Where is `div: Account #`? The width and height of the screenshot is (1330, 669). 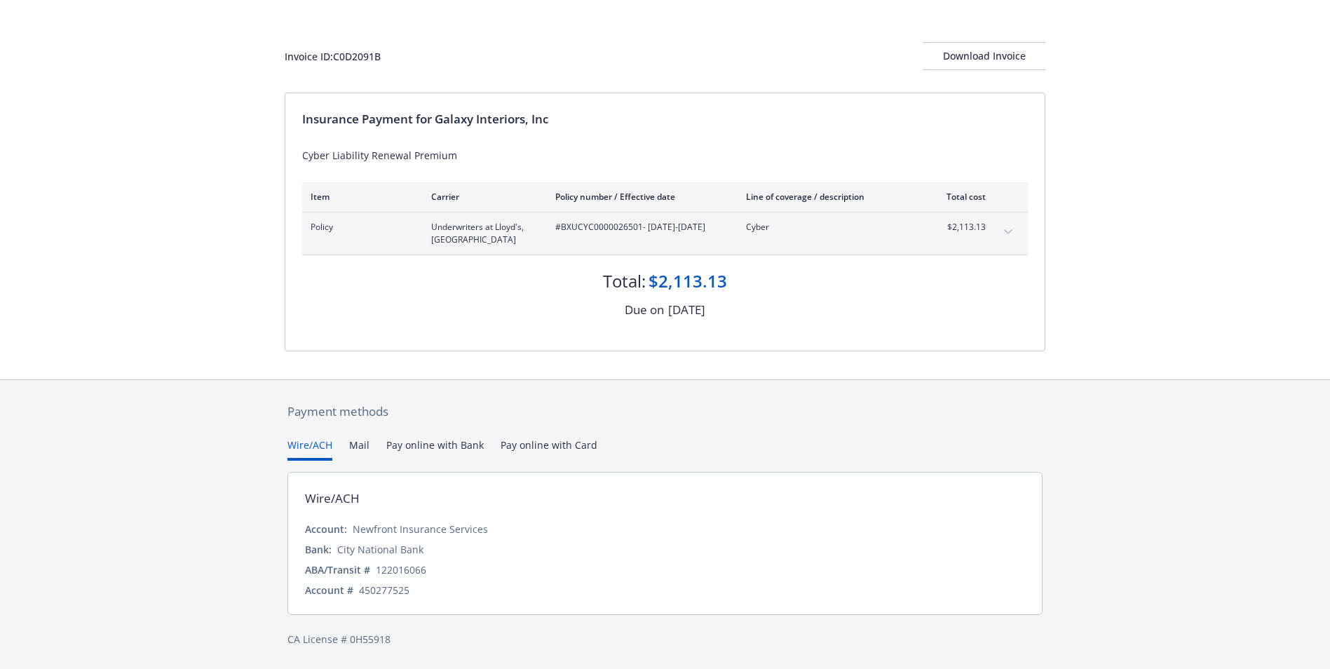 div: Account # is located at coordinates (329, 590).